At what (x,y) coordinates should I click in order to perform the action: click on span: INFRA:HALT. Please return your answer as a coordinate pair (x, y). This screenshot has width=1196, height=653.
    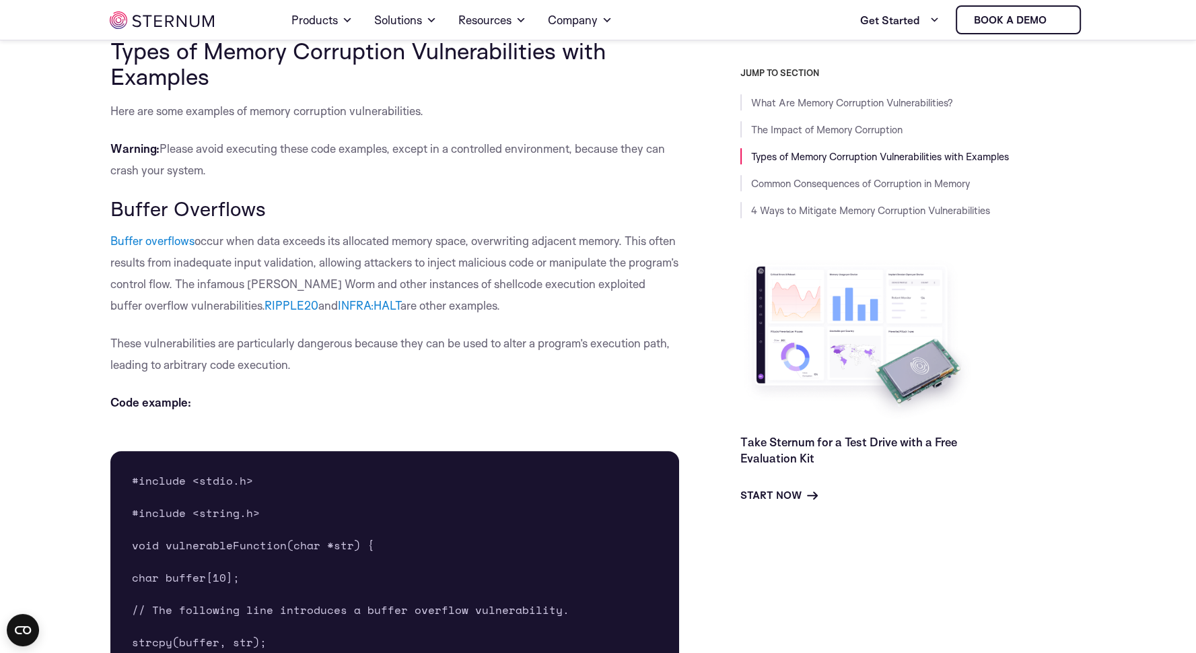
    Looking at the image, I should click on (369, 305).